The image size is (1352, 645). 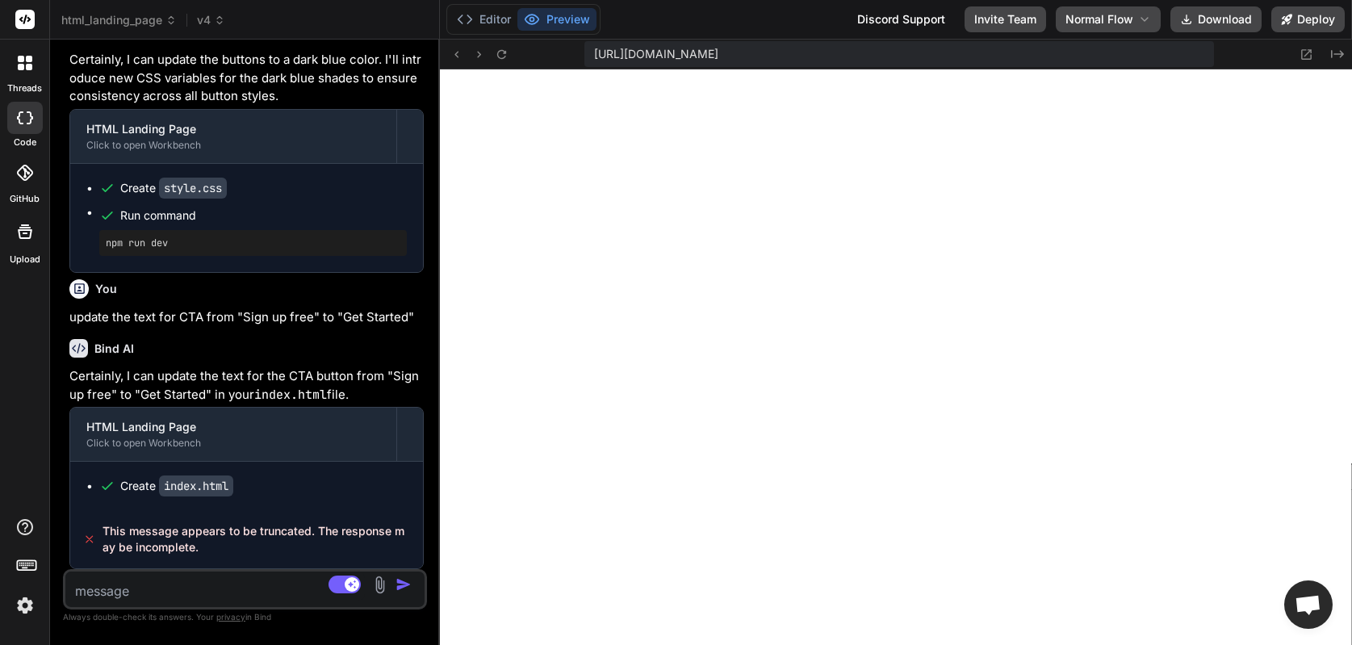 I want to click on button: Download, so click(x=1216, y=19).